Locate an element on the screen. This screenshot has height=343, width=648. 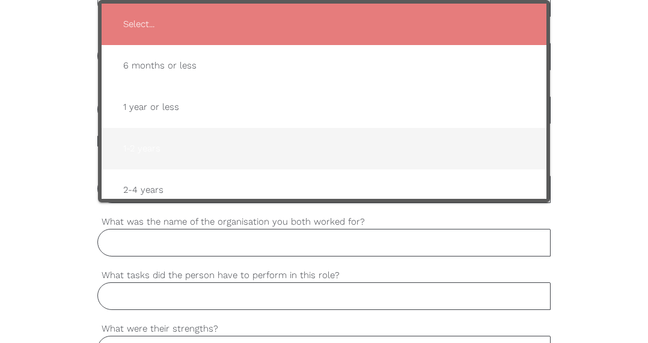
label: What tasks did the person have to perform in this role? is located at coordinates (324, 275).